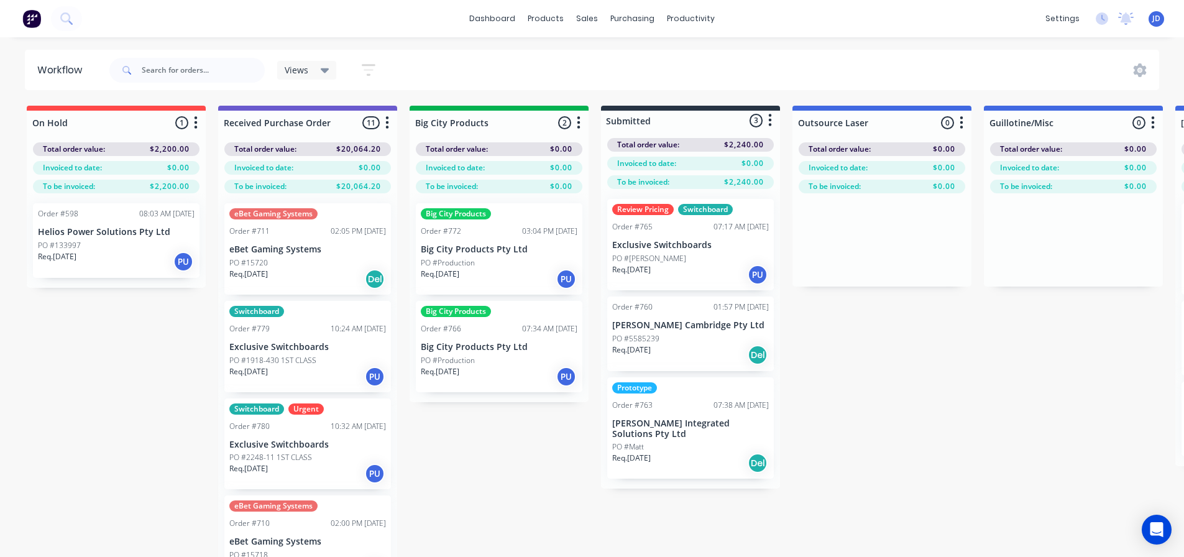 The height and width of the screenshot is (557, 1184). I want to click on p: PO #2248-11 1ST CLASS, so click(270, 457).